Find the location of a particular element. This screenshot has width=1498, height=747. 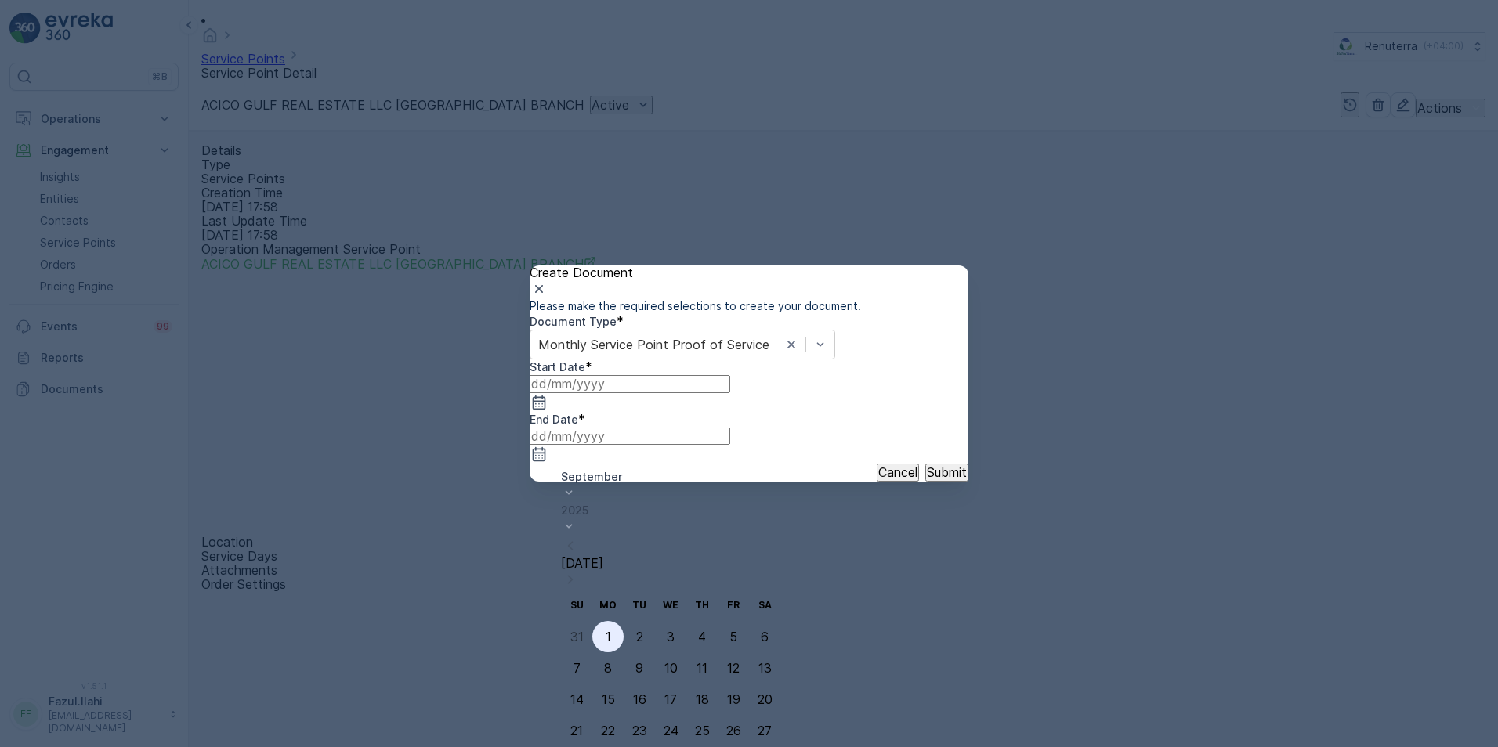

p: Submit is located at coordinates (946, 472).